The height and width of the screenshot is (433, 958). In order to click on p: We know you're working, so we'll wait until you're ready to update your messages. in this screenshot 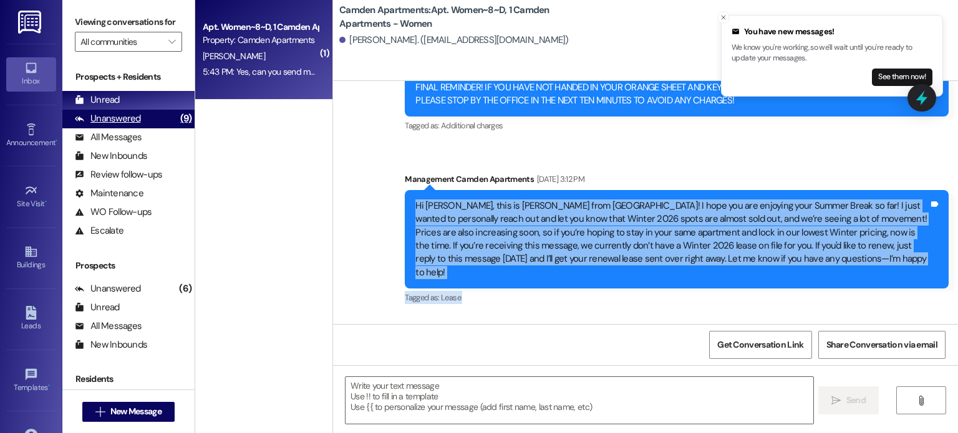, I will do `click(832, 53)`.